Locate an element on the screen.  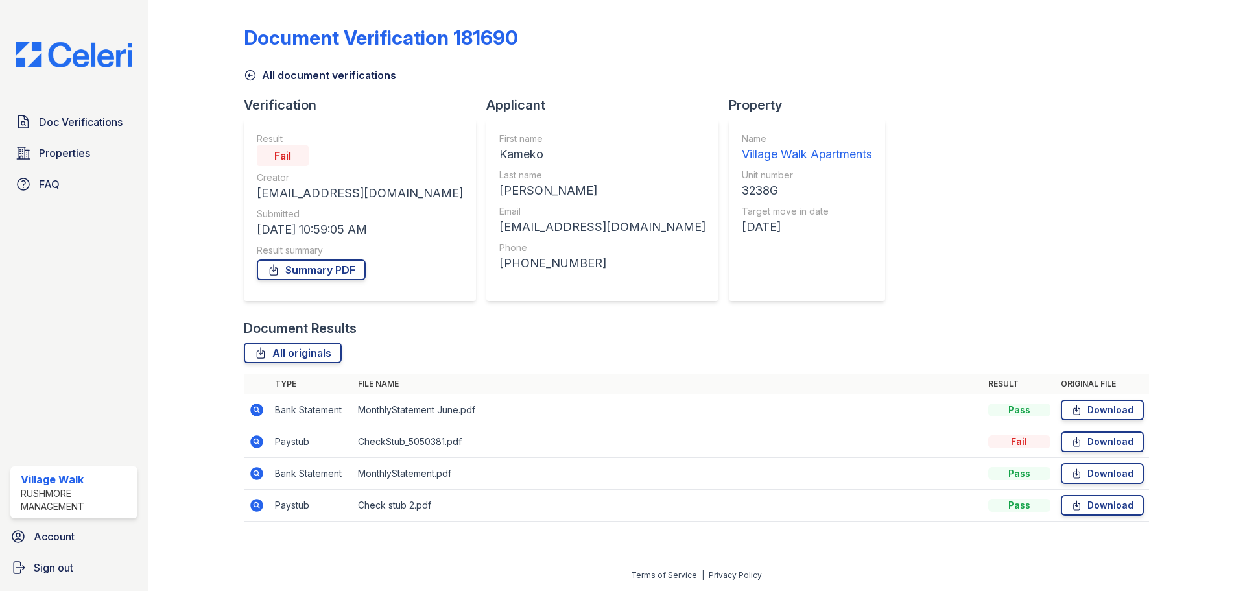
div: Rushmore Management is located at coordinates (77, 500).